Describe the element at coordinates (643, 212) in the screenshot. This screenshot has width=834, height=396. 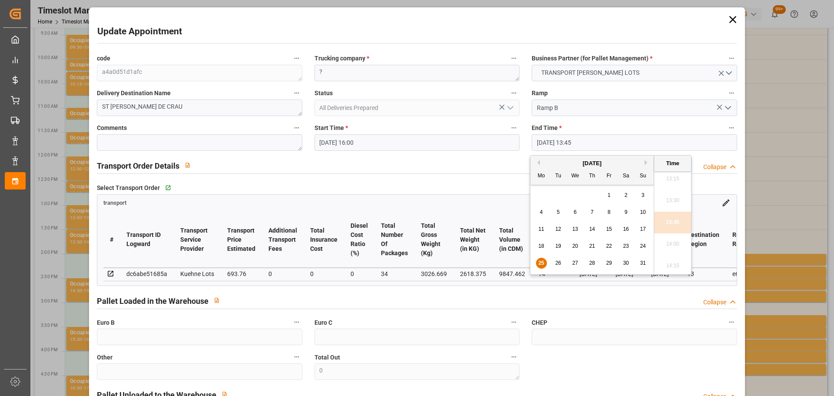
I see `div: Choose Sunday, August 10th, 2025` at that location.